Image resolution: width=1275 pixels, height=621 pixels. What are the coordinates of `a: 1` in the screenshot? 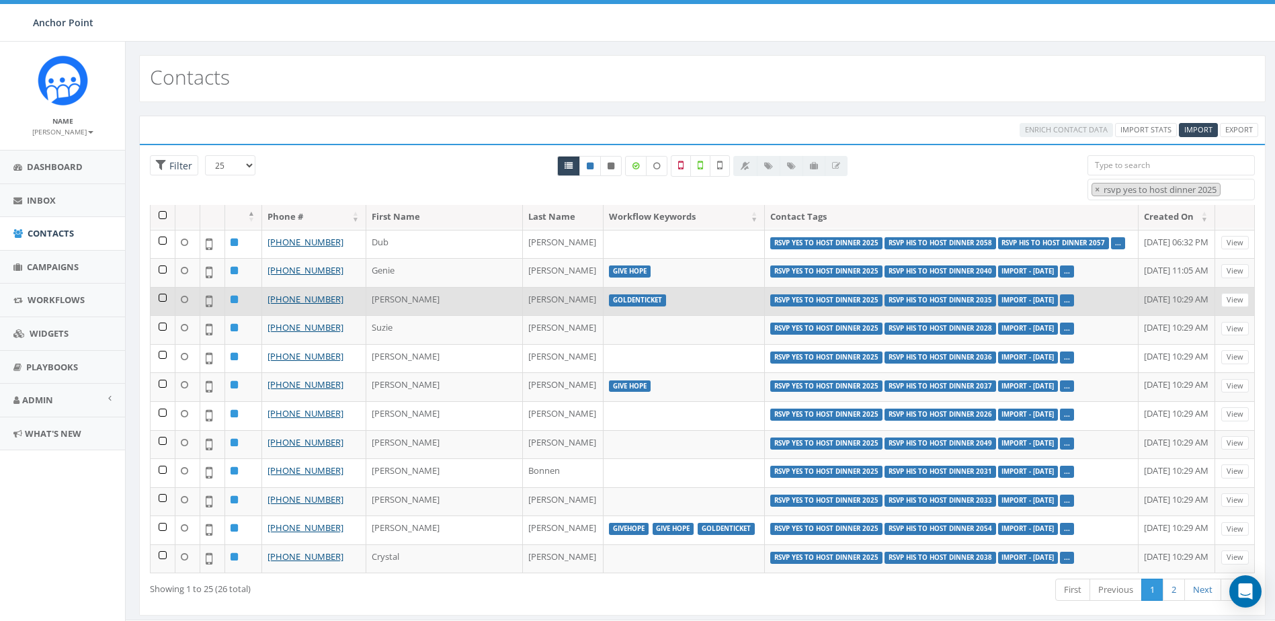 It's located at (1152, 590).